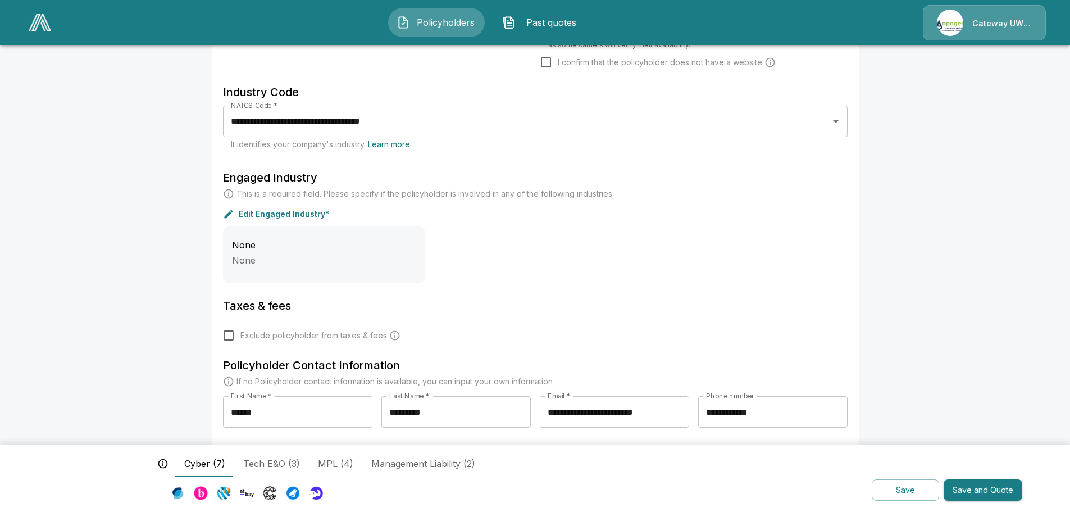 The image size is (1070, 512). I want to click on span: Management Liability (2), so click(423, 463).